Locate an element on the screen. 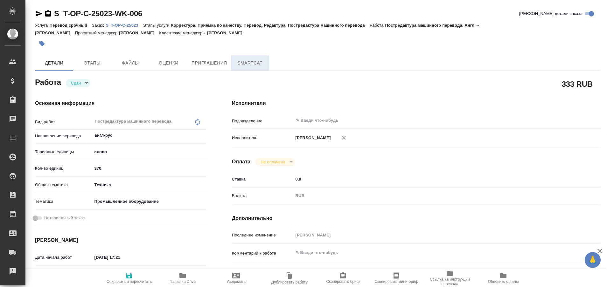 The width and height of the screenshot is (607, 287). span: Этапы is located at coordinates (92, 63).